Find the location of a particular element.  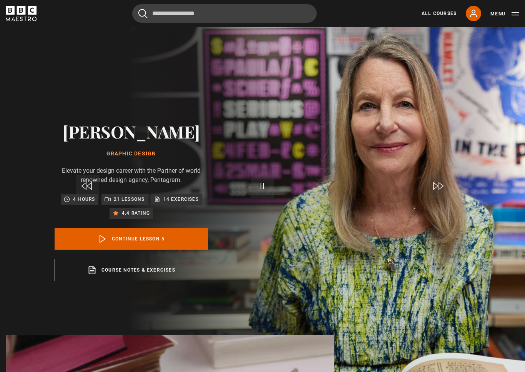

a: Continue lesson 5 is located at coordinates (131, 239).